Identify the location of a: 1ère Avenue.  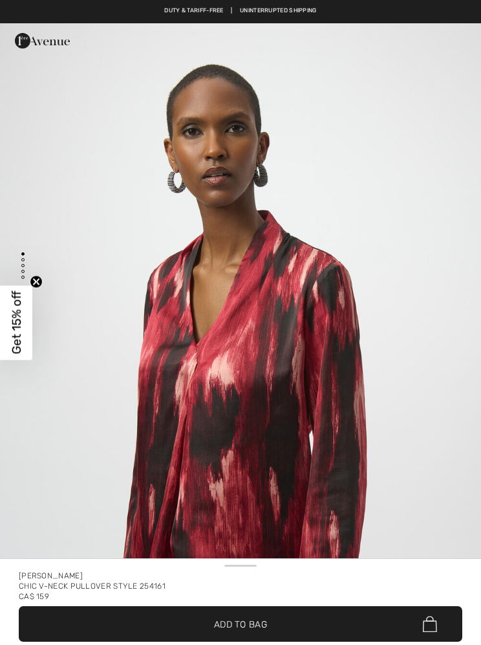
(42, 40).